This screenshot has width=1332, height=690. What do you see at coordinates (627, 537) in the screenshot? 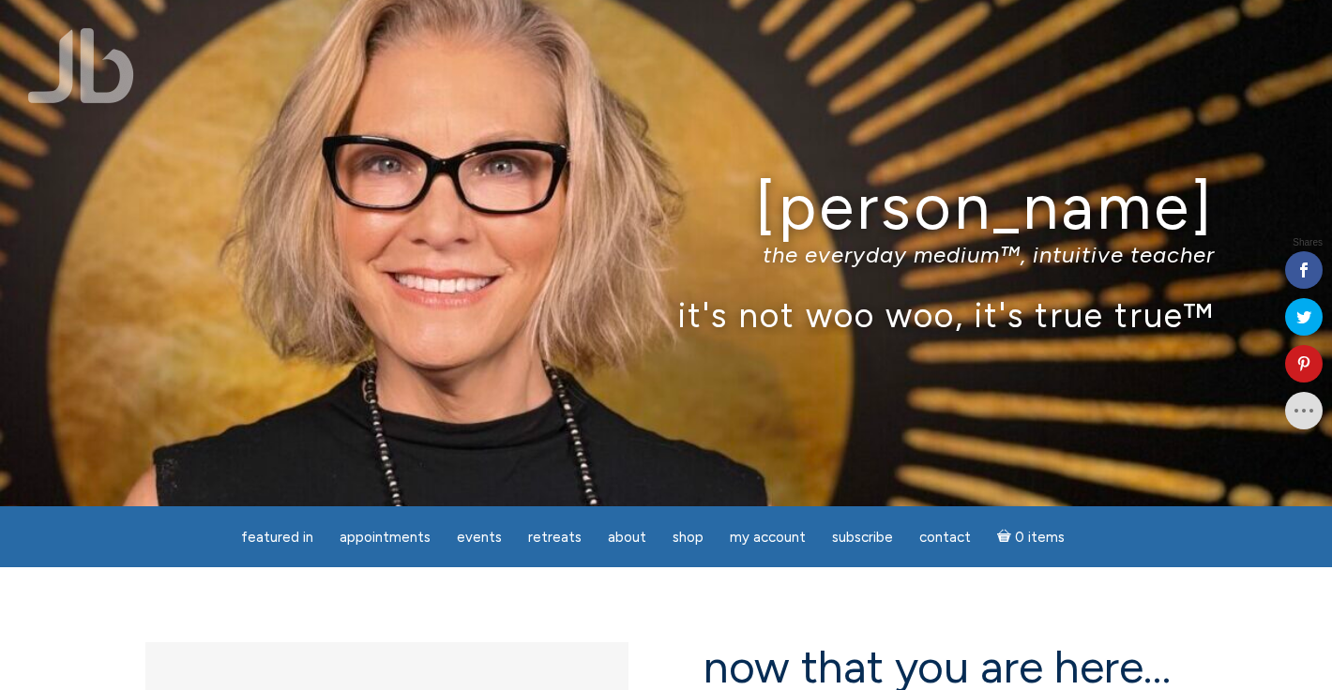
I see `a: About` at bounding box center [627, 537].